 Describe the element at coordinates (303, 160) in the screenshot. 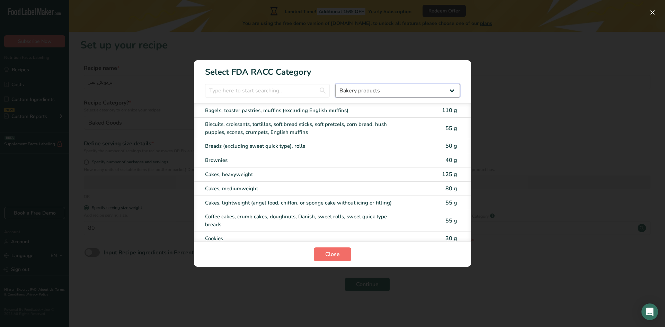

I see `div: Brownies` at that location.